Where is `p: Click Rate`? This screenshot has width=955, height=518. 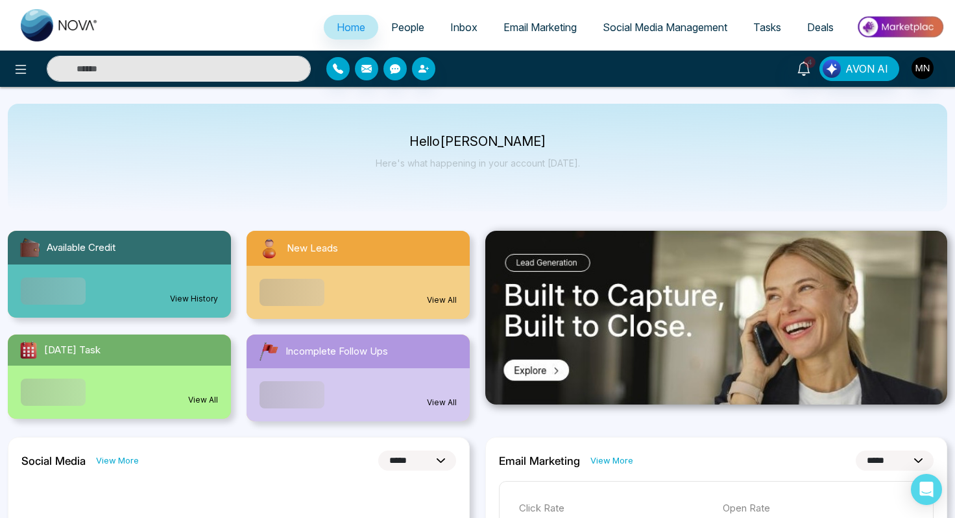
p: Click Rate is located at coordinates (614, 509).